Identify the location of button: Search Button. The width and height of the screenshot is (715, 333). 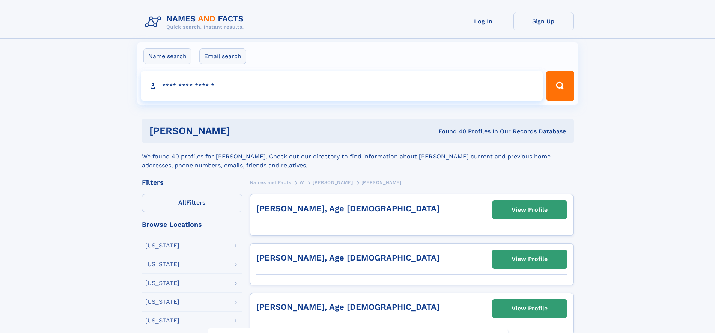
(560, 86).